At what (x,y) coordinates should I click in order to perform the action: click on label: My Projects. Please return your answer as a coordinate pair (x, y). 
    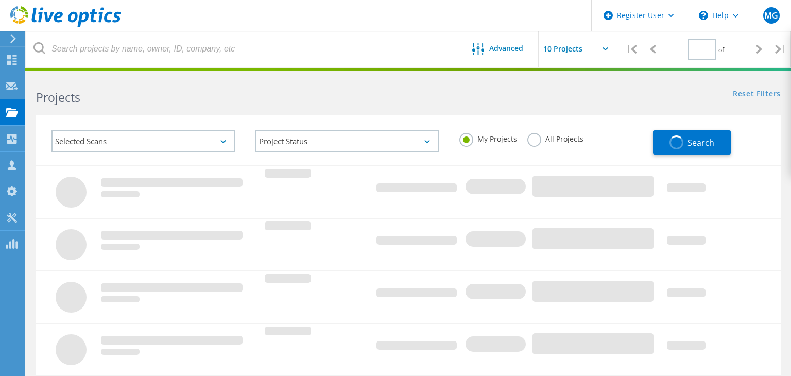
    Looking at the image, I should click on (488, 137).